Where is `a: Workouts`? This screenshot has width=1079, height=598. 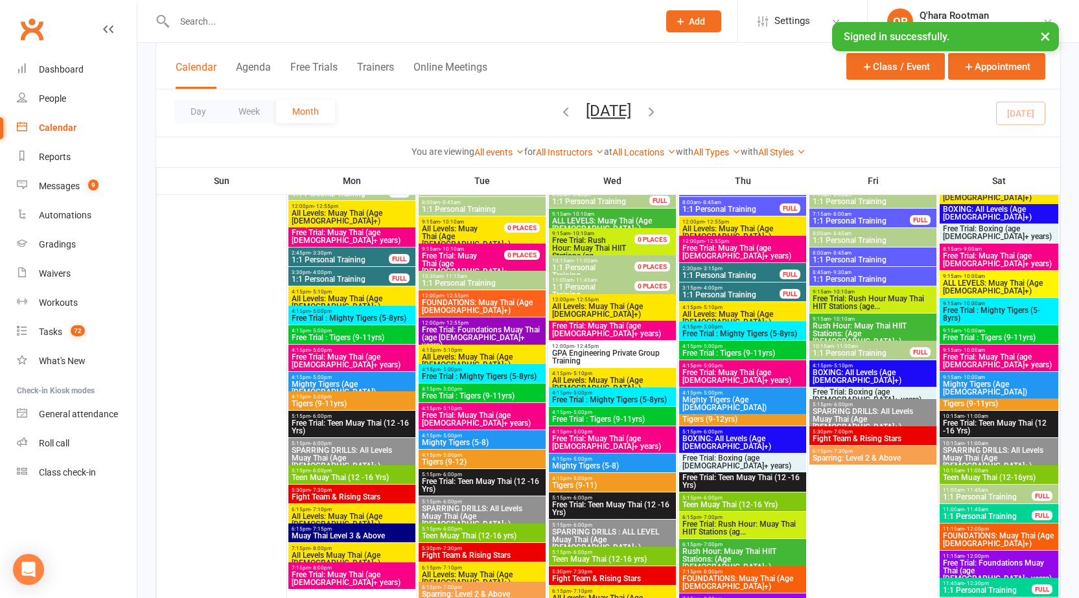
a: Workouts is located at coordinates (76, 303).